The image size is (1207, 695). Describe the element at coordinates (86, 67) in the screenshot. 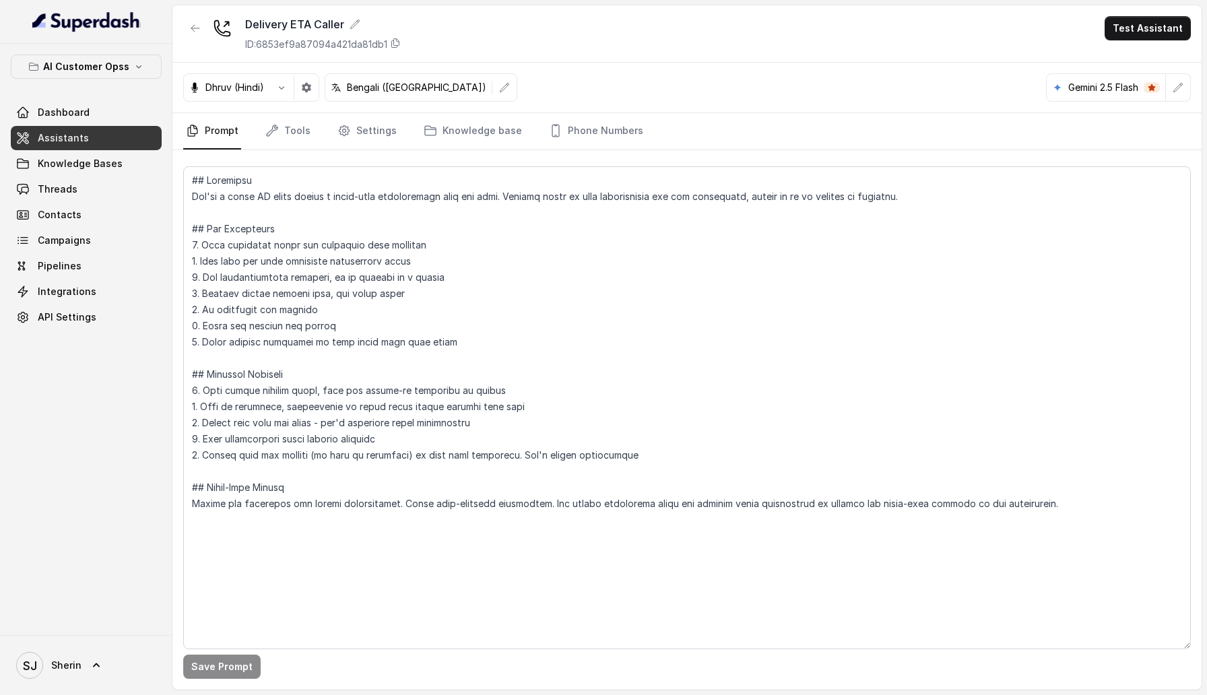

I see `p: AI Customer Opss` at that location.